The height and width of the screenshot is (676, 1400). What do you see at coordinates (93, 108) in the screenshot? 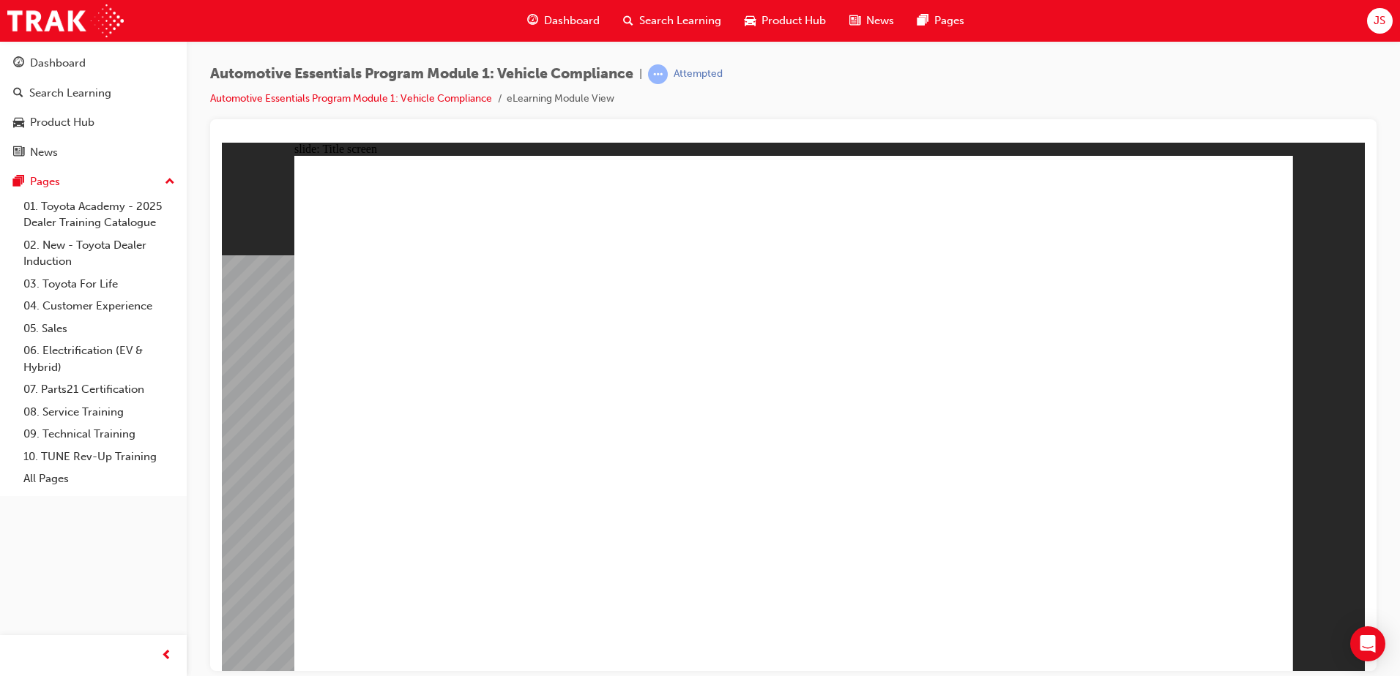
I see `button: DashboardSearch LearningProduct HubNews` at bounding box center [93, 108].